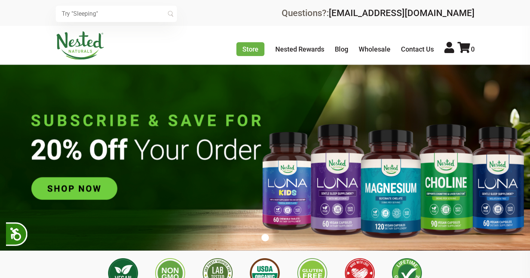  Describe the element at coordinates (116, 14) in the screenshot. I see `input: Try "Sleeping"` at that location.